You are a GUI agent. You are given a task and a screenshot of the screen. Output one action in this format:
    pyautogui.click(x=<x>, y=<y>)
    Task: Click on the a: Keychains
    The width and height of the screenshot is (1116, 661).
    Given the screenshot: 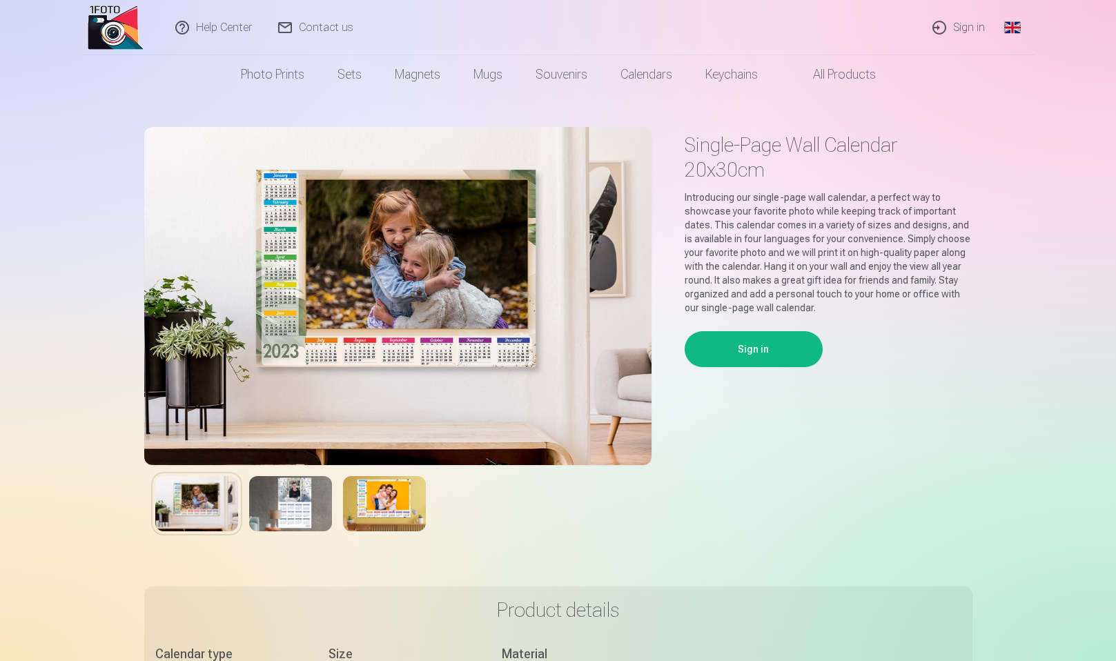 What is the action you would take?
    pyautogui.click(x=731, y=75)
    